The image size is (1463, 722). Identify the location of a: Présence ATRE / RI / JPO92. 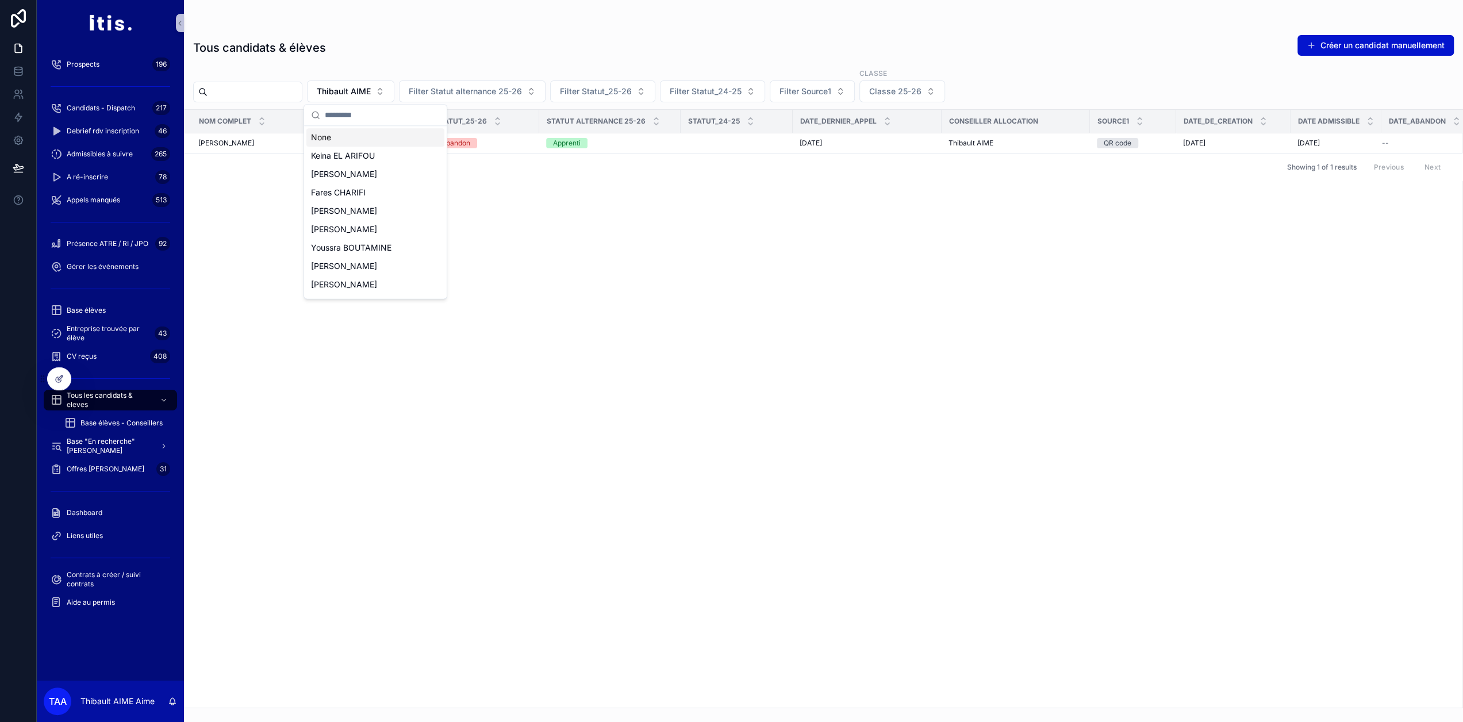
(110, 244).